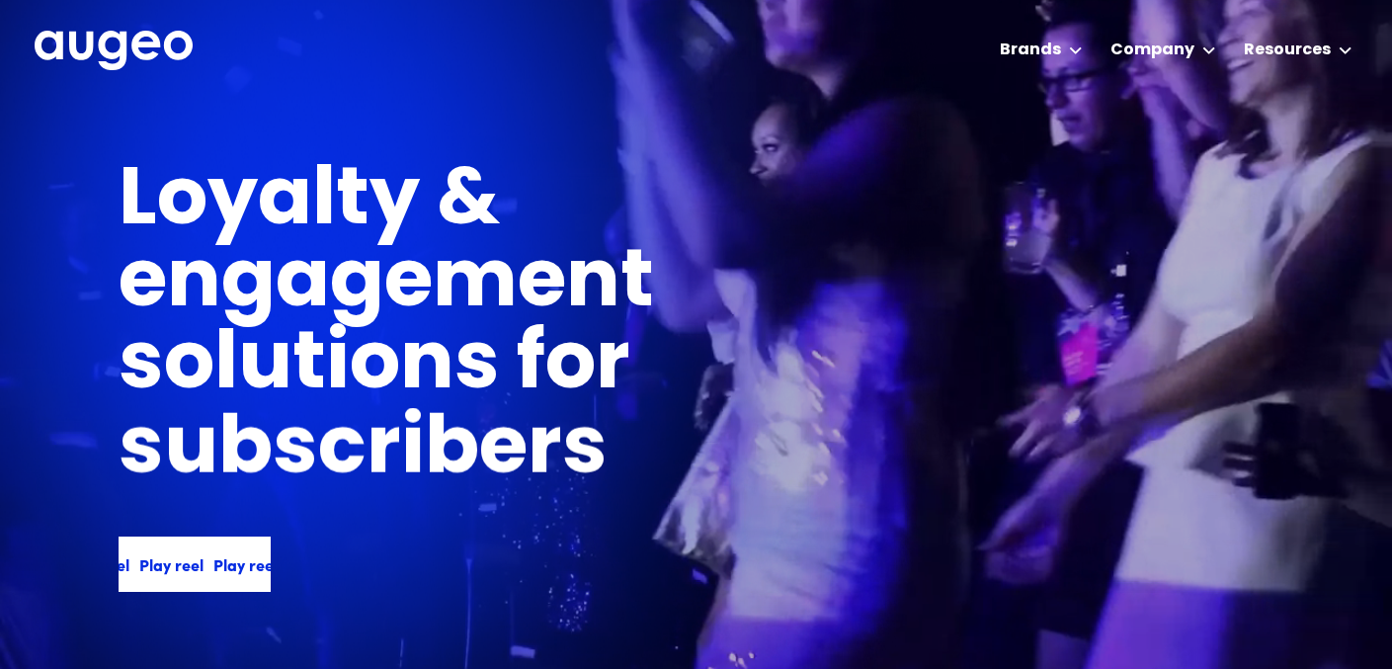  Describe the element at coordinates (1152, 50) in the screenshot. I see `div: Company` at that location.